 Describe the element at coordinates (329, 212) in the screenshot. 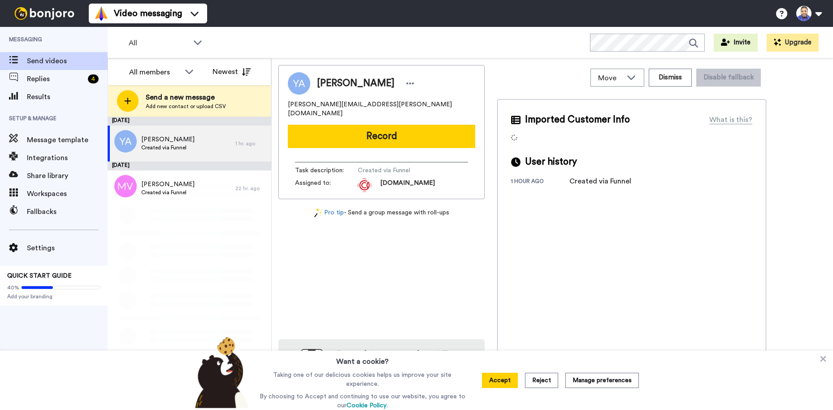

I see `a: Pro tip` at that location.